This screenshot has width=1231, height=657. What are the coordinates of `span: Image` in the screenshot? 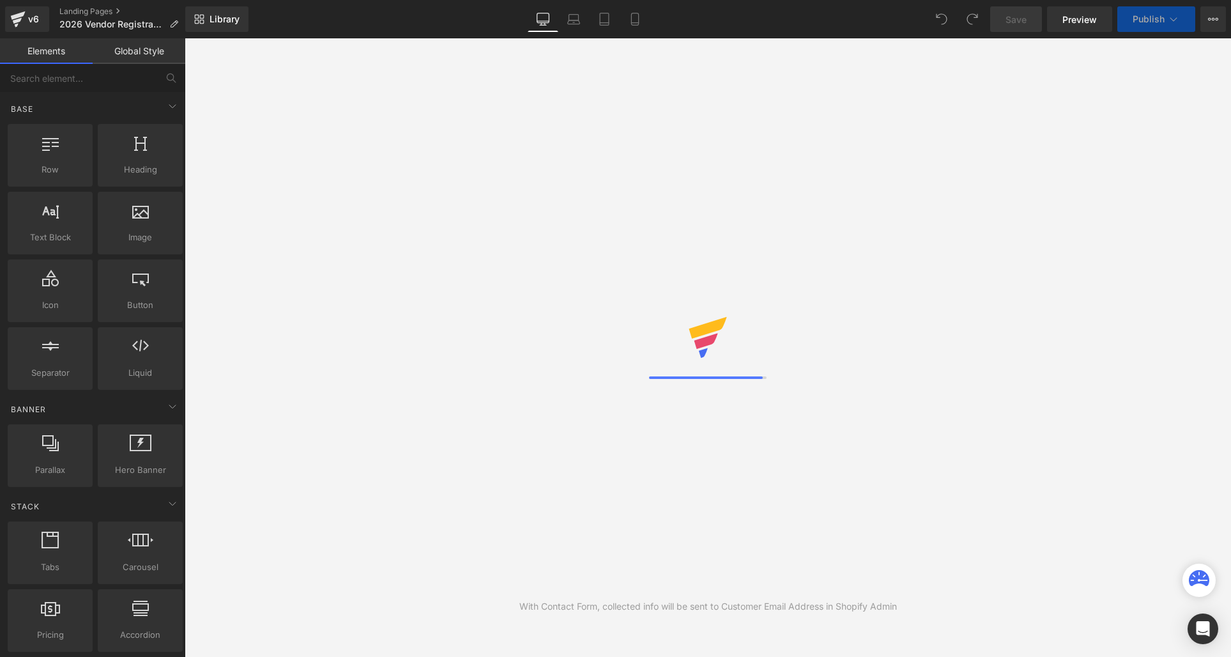 It's located at (140, 237).